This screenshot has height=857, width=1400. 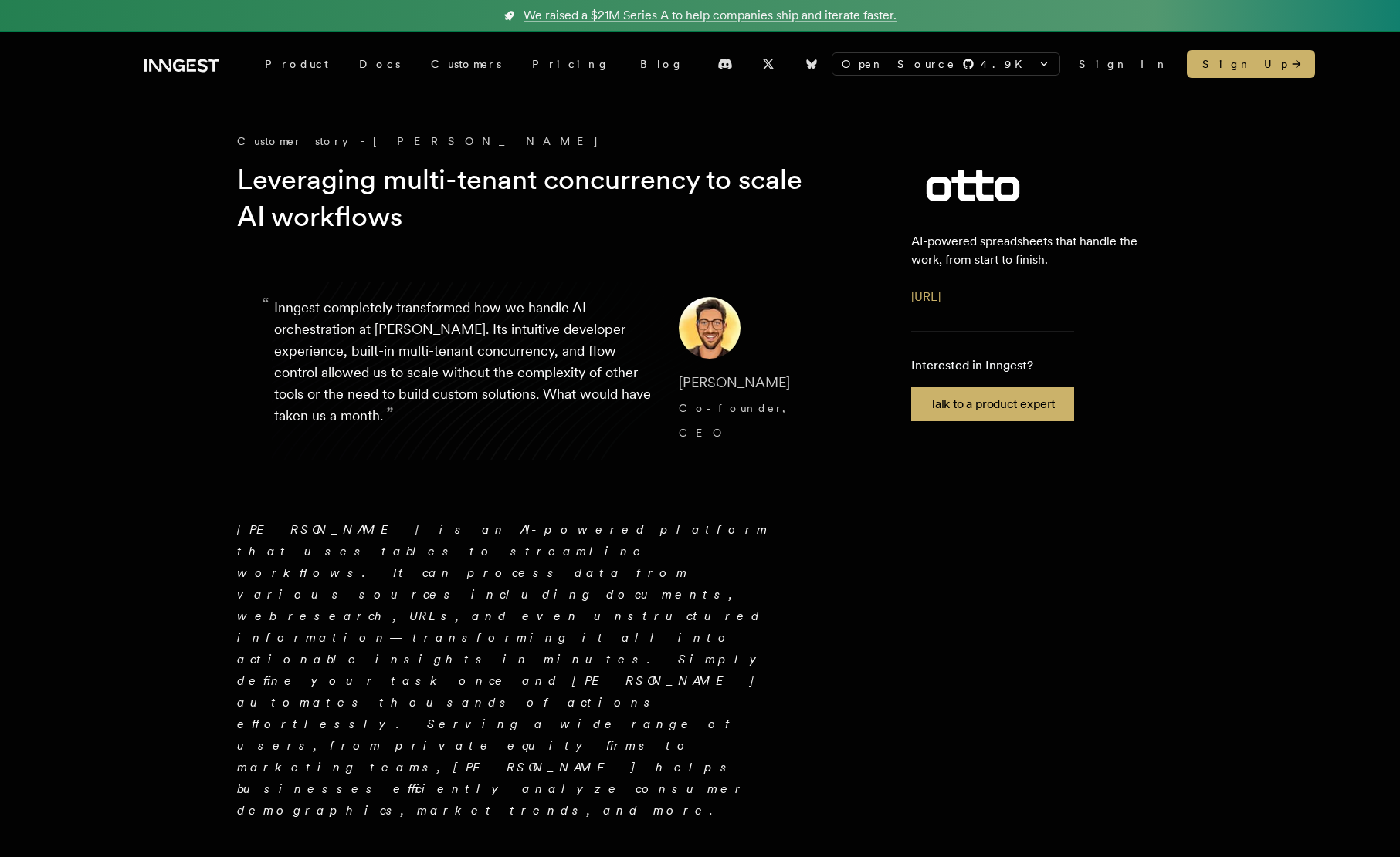 I want to click on a: Customers, so click(x=466, y=64).